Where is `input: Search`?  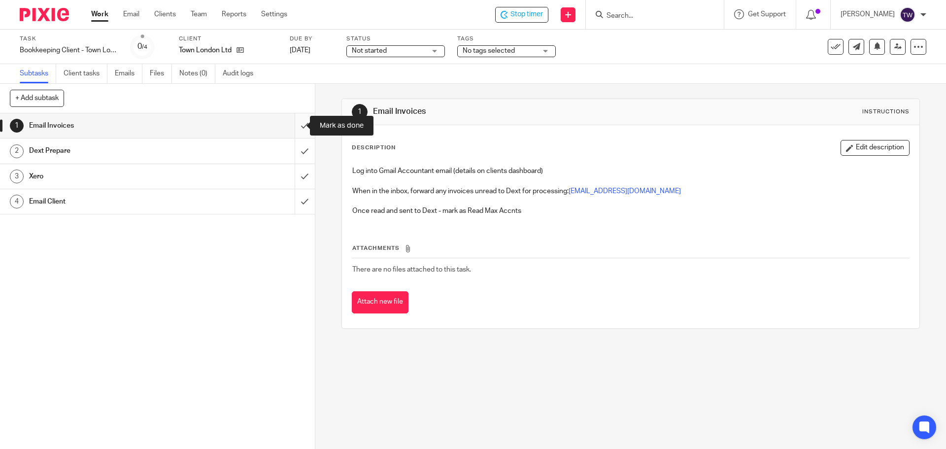
input: Search is located at coordinates (650, 16).